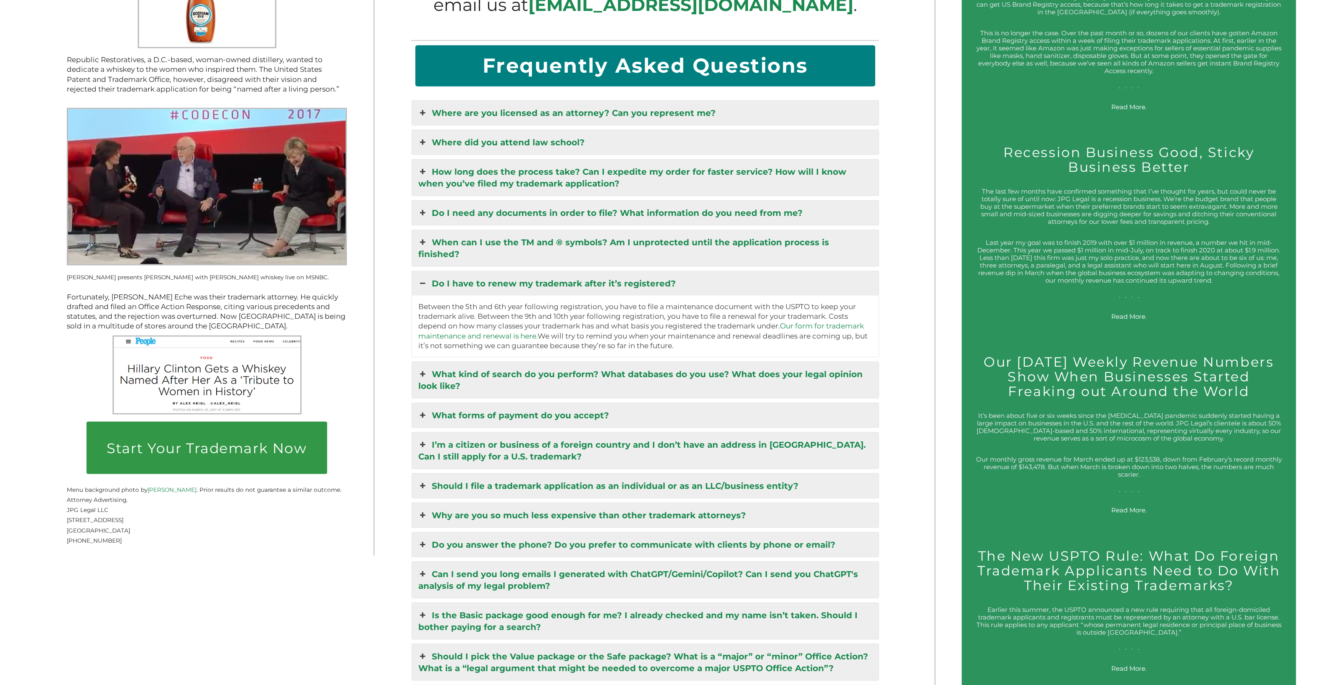 This screenshot has width=1336, height=685. Describe the element at coordinates (645, 662) in the screenshot. I see `a: Should I pick the Value package or the Safe package? What is a “major” or “minor” Office Action? ...` at that location.